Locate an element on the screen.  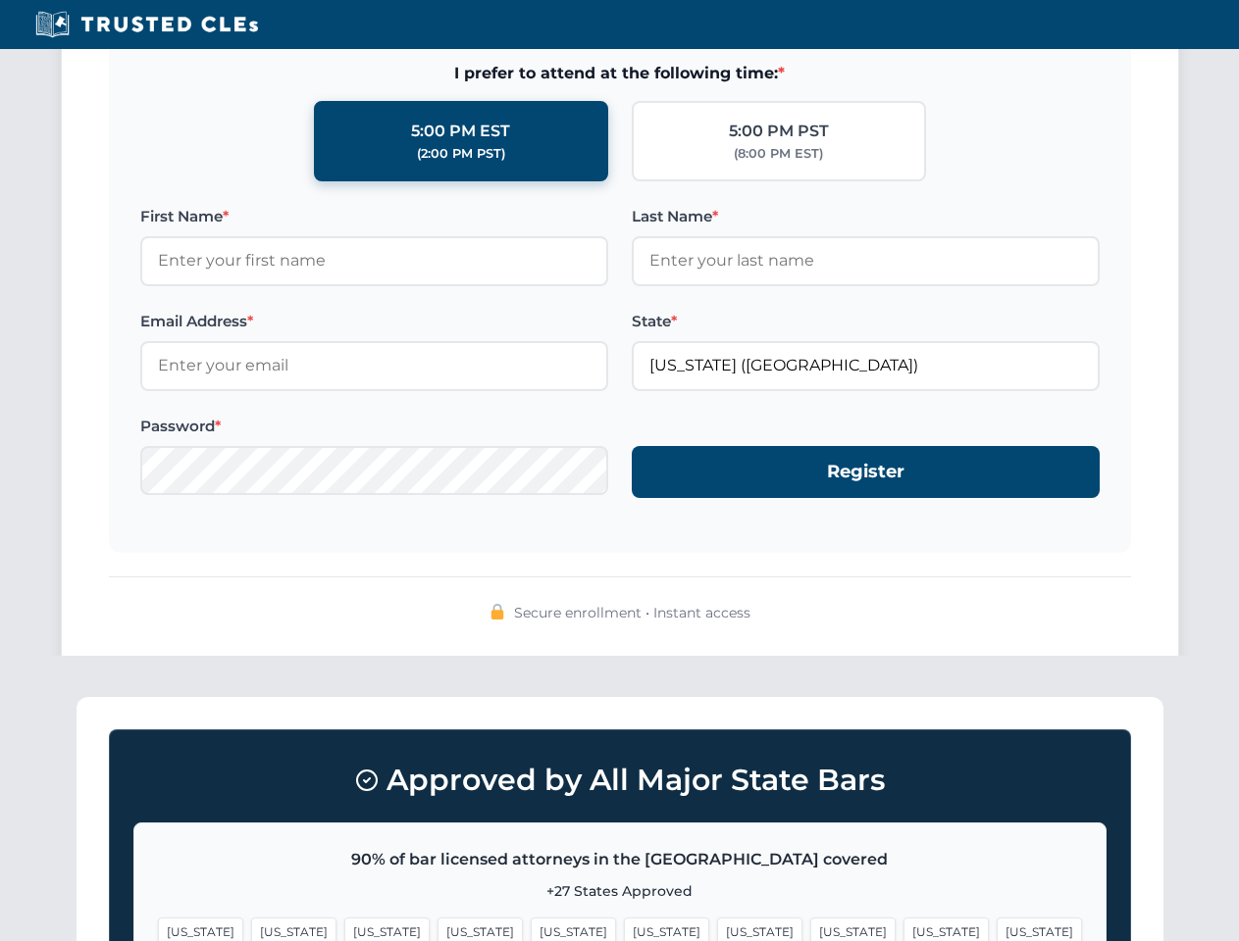
span: I prefer to attend at the following time: is located at coordinates (620, 74).